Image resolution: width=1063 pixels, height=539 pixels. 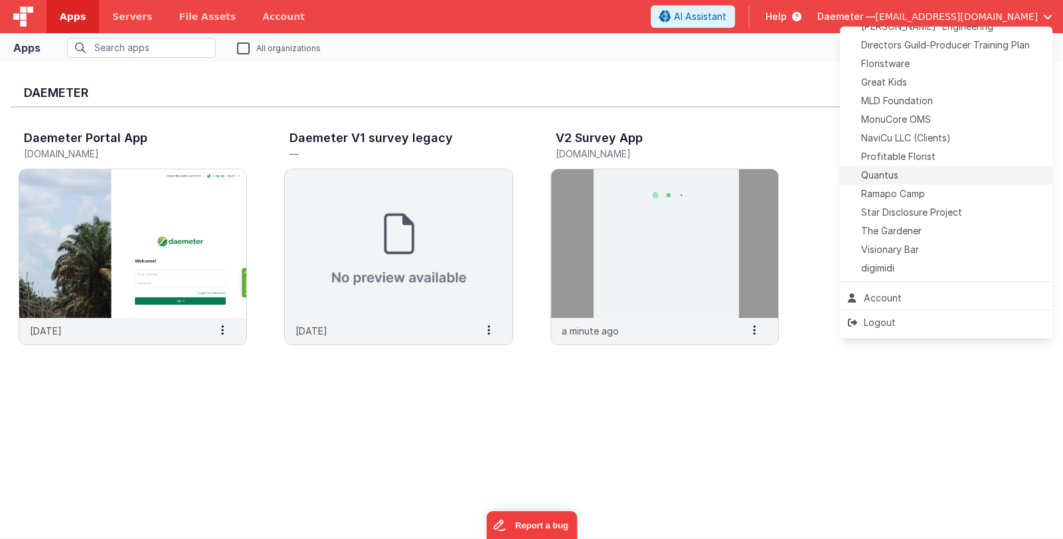 I want to click on span: Star Disclosure Project, so click(x=912, y=212).